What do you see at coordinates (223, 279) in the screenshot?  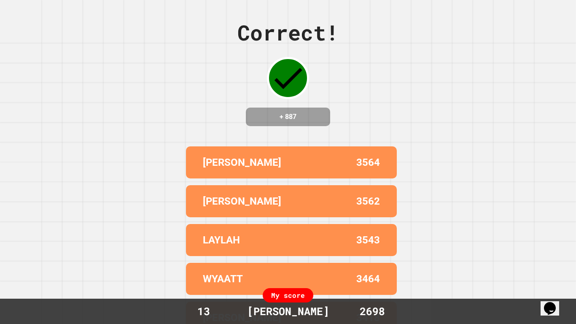 I see `p: WYAATT` at bounding box center [223, 279].